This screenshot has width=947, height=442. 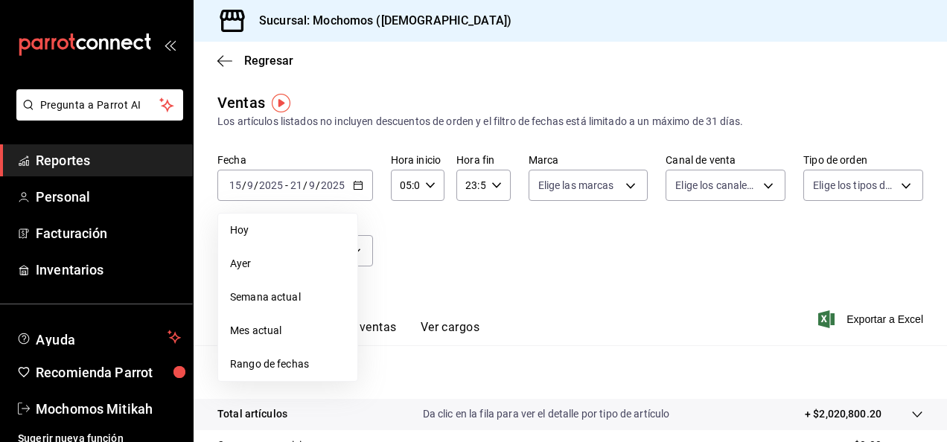 What do you see at coordinates (241, 103) in the screenshot?
I see `div: Ventas` at bounding box center [241, 103].